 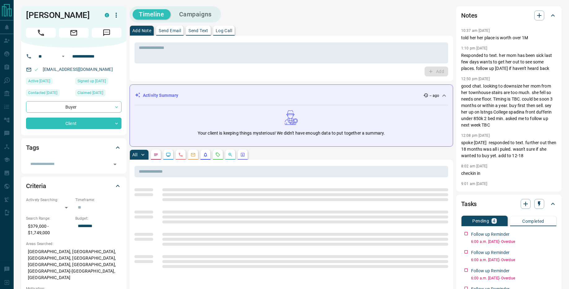 What do you see at coordinates (107, 33) in the screenshot?
I see `span: Message` at bounding box center [107, 33].